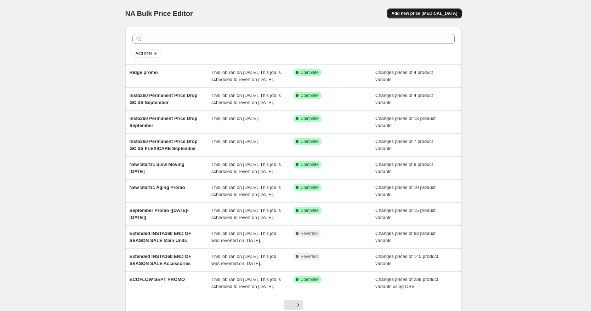  I want to click on span: Changes prices of 13 product variants, so click(406, 122).